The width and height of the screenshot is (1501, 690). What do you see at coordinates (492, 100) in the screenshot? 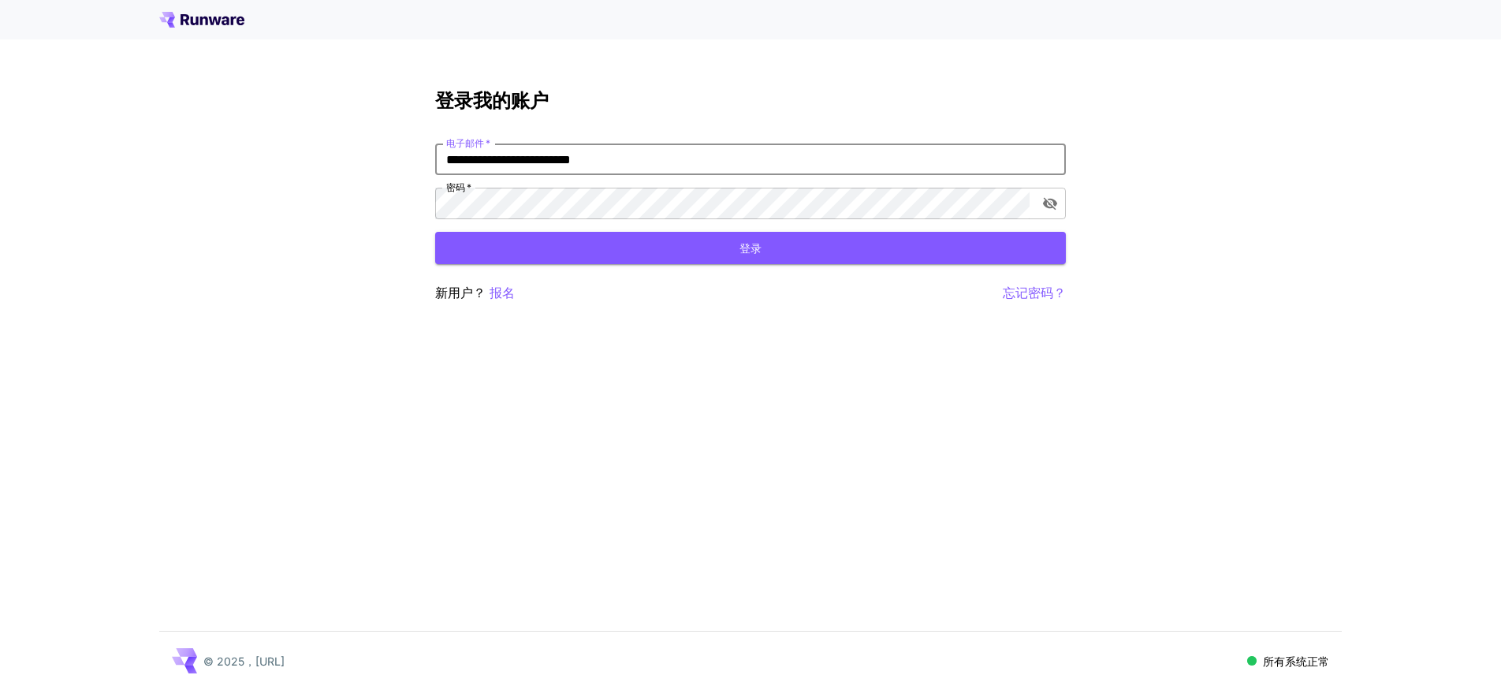
I see `font: 登录我的账户` at bounding box center [492, 100].